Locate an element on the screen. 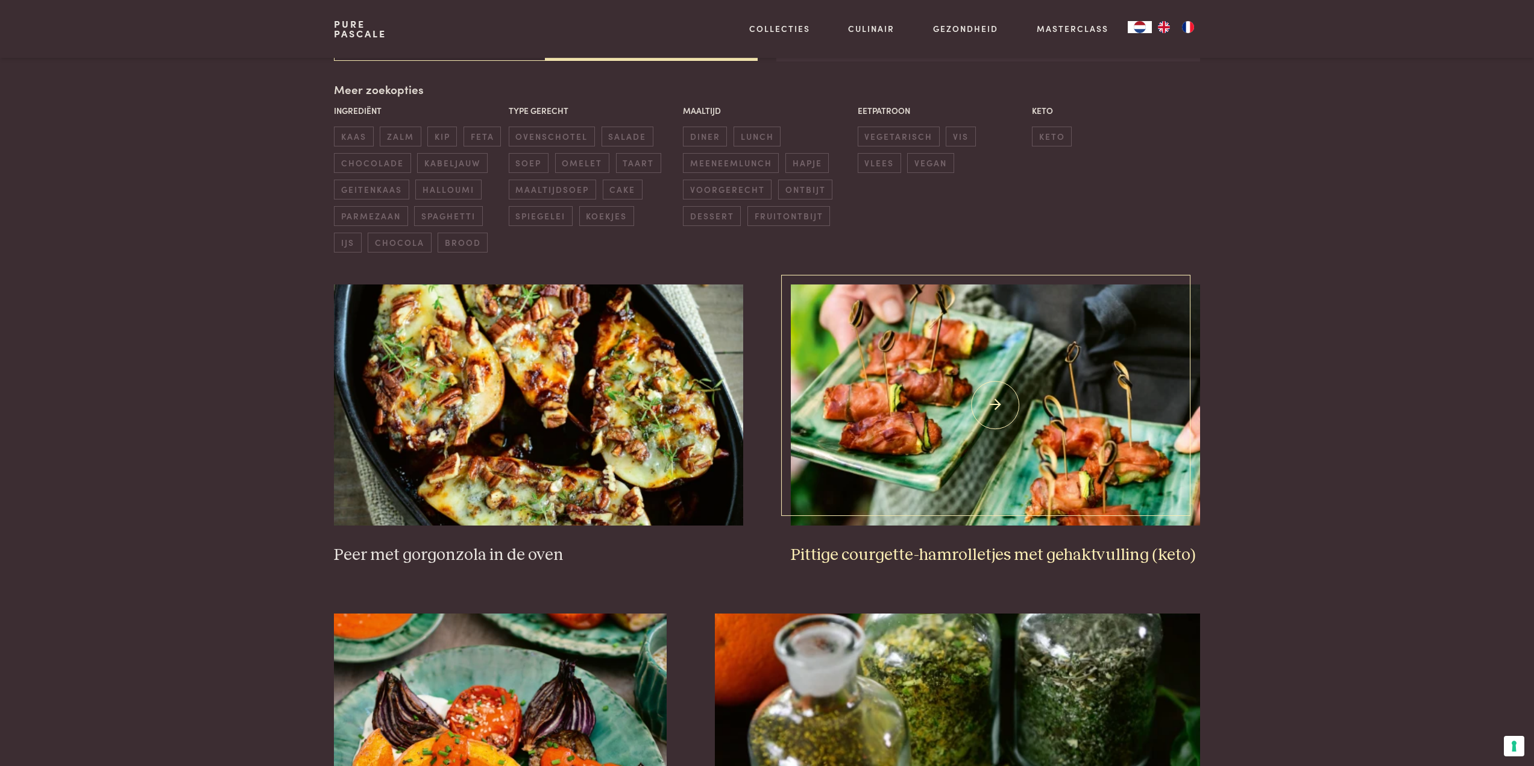 The image size is (1534, 766). h3: Pittige courgette-hamrolletjes met gehaktvulling (keto) is located at coordinates (995, 555).